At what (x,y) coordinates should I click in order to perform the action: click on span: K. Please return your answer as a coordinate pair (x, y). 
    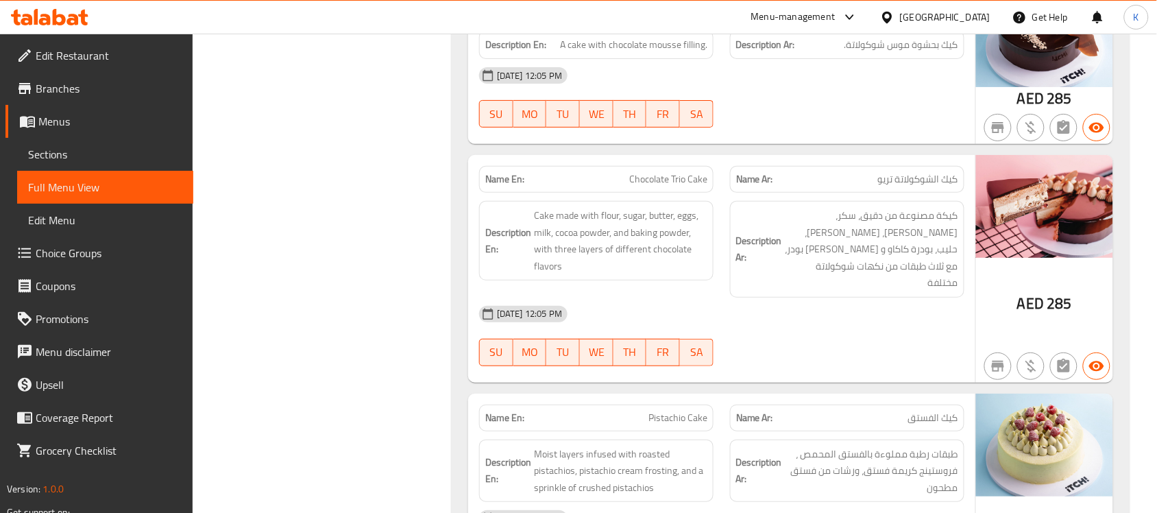
    Looking at the image, I should click on (1136, 17).